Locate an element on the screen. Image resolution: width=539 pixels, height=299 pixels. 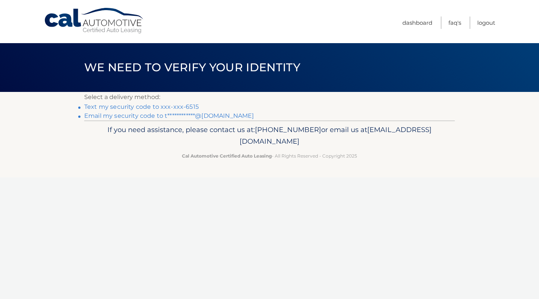
a: FAQ's is located at coordinates (455, 22).